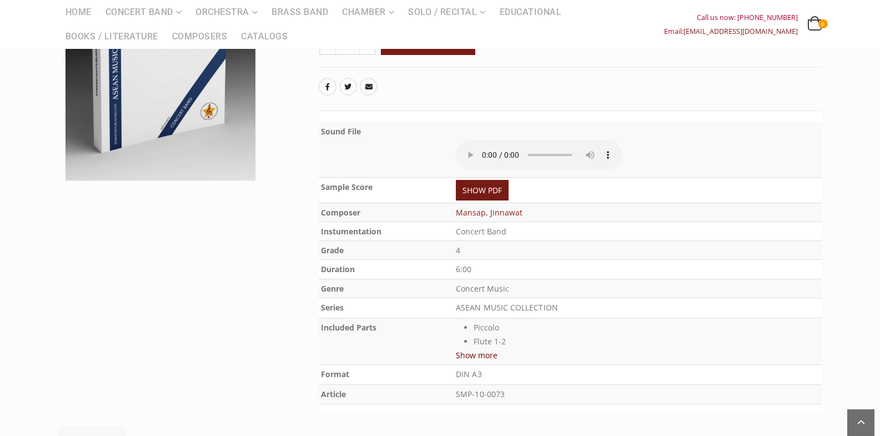  Describe the element at coordinates (637, 250) in the screenshot. I see `td: 4` at that location.